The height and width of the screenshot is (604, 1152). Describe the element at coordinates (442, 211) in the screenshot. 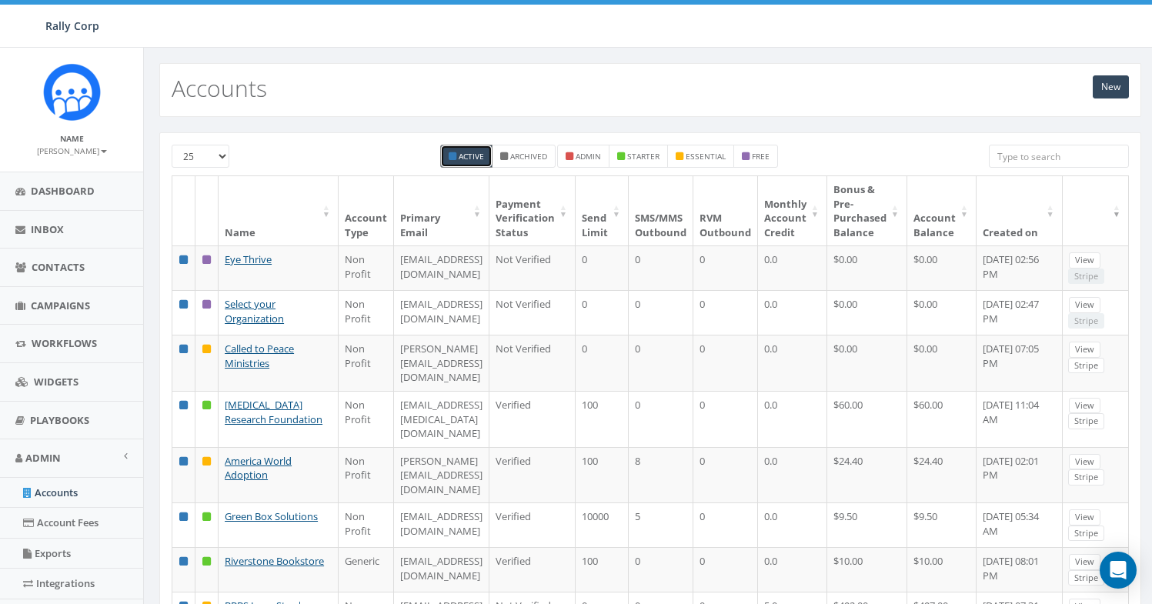

I see `th: Primary Email : activate to sort column ascending` at that location.